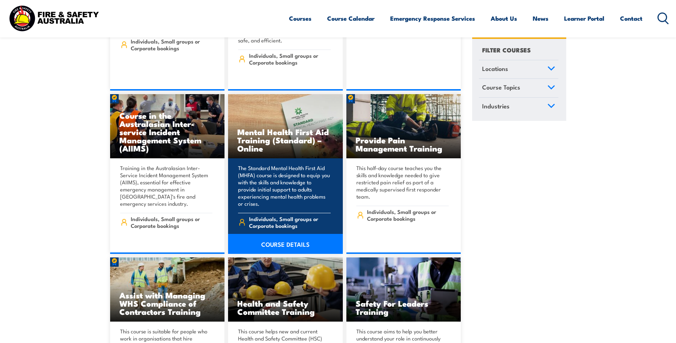  What do you see at coordinates (404, 126) in the screenshot?
I see `img: Provide Pain Management Training` at bounding box center [404, 126].